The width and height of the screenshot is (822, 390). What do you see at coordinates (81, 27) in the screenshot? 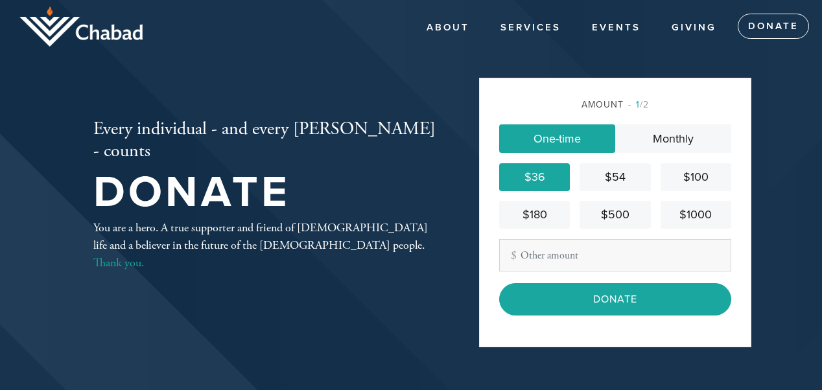
I see `img: logo_half.png` at bounding box center [81, 27].